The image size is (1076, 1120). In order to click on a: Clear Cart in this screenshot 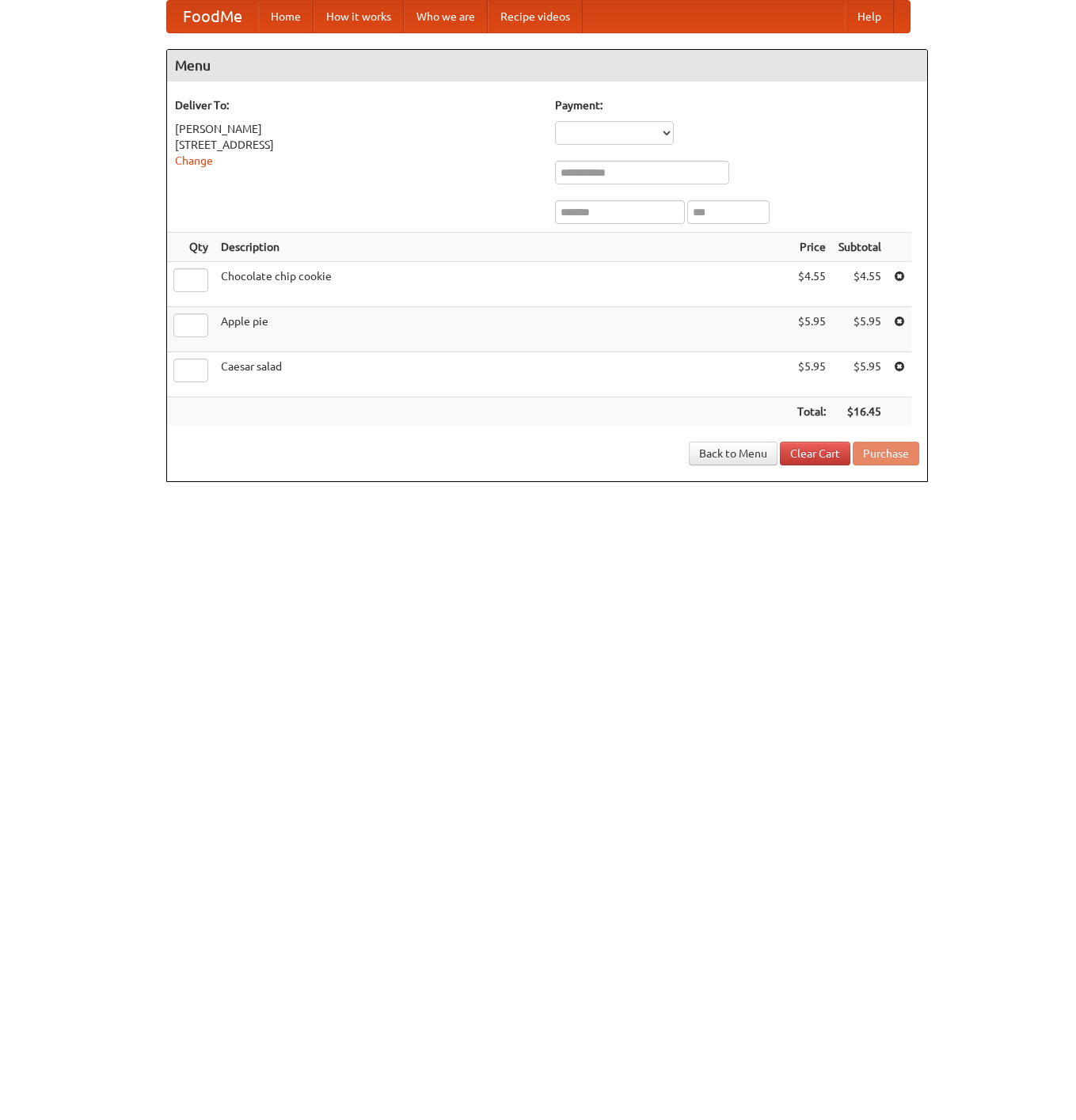, I will do `click(814, 454)`.